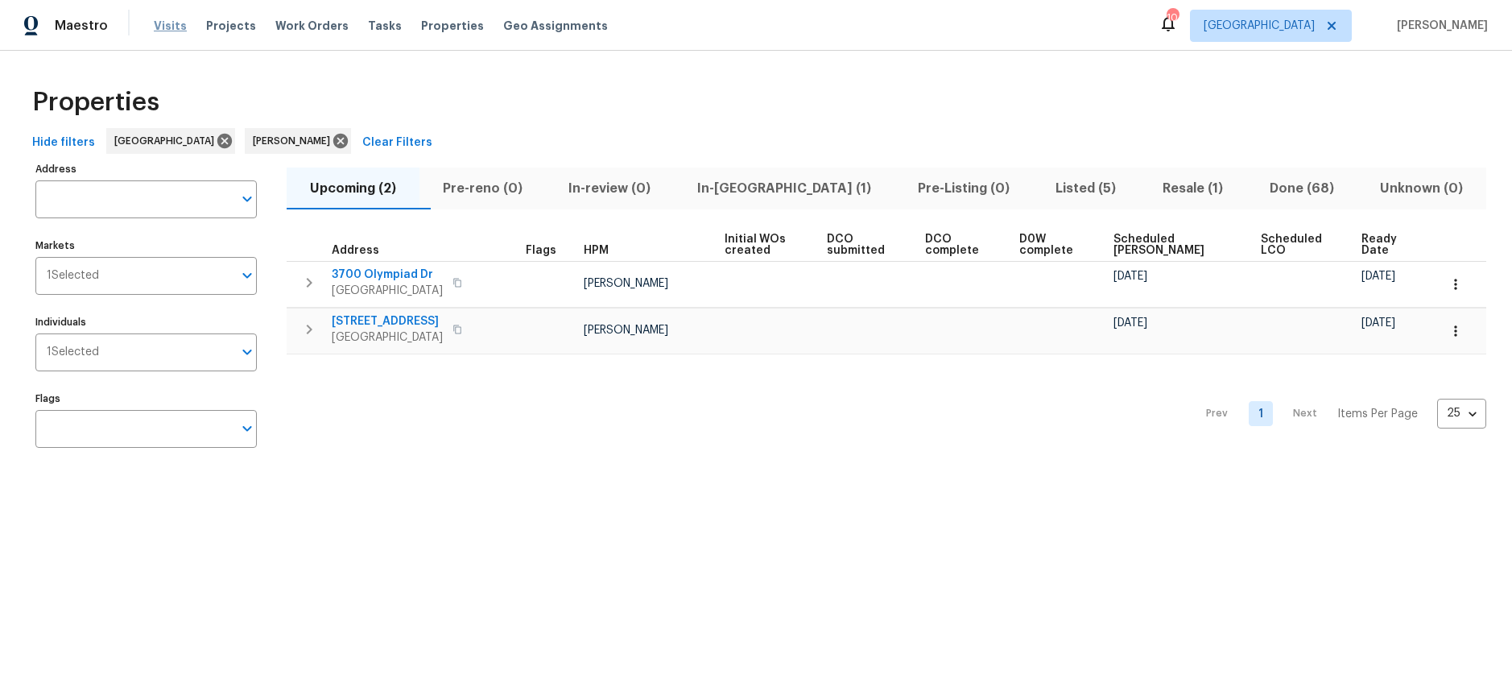  Describe the element at coordinates (1297, 245) in the screenshot. I see `span: Scheduled LCO` at that location.